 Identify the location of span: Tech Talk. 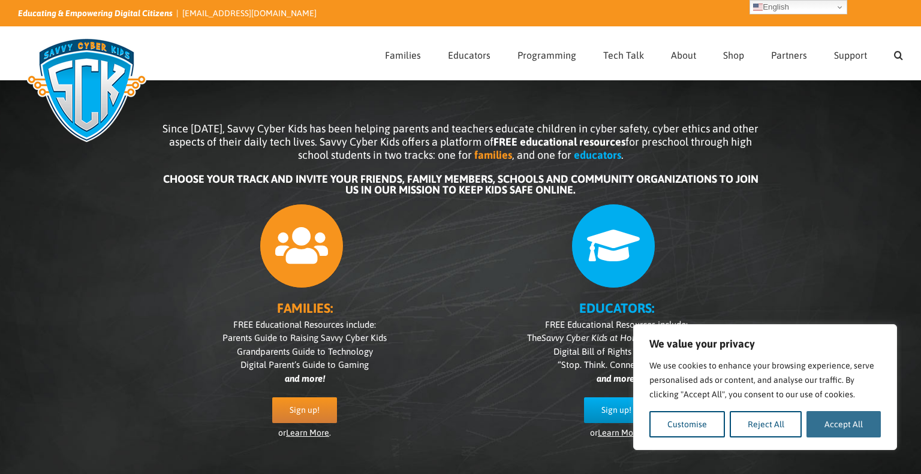
(624, 55).